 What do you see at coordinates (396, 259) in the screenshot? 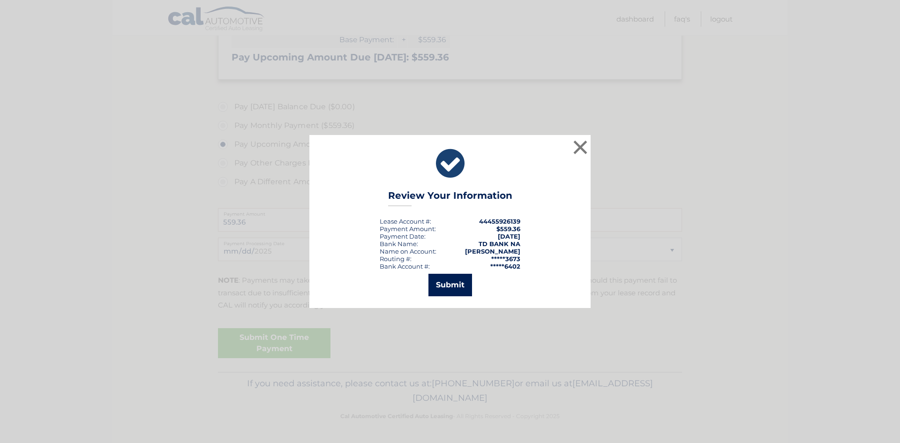
I see `div: Routing #:` at bounding box center [396, 259].